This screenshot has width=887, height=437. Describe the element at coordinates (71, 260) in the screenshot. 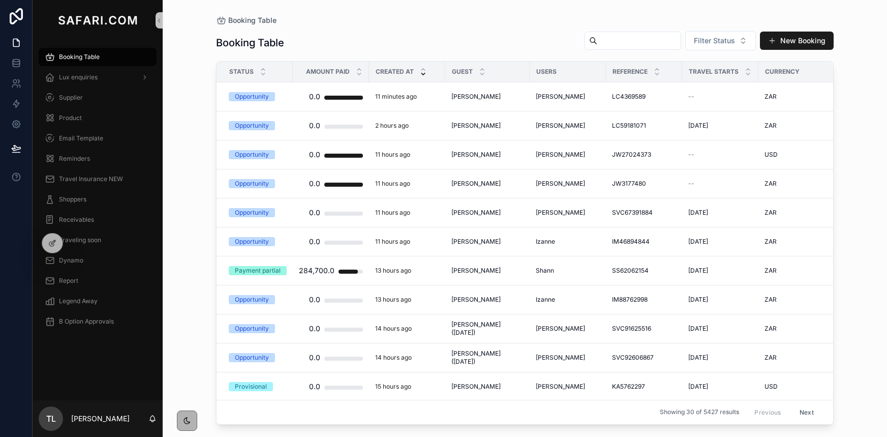

I see `span: Dynamo` at that location.